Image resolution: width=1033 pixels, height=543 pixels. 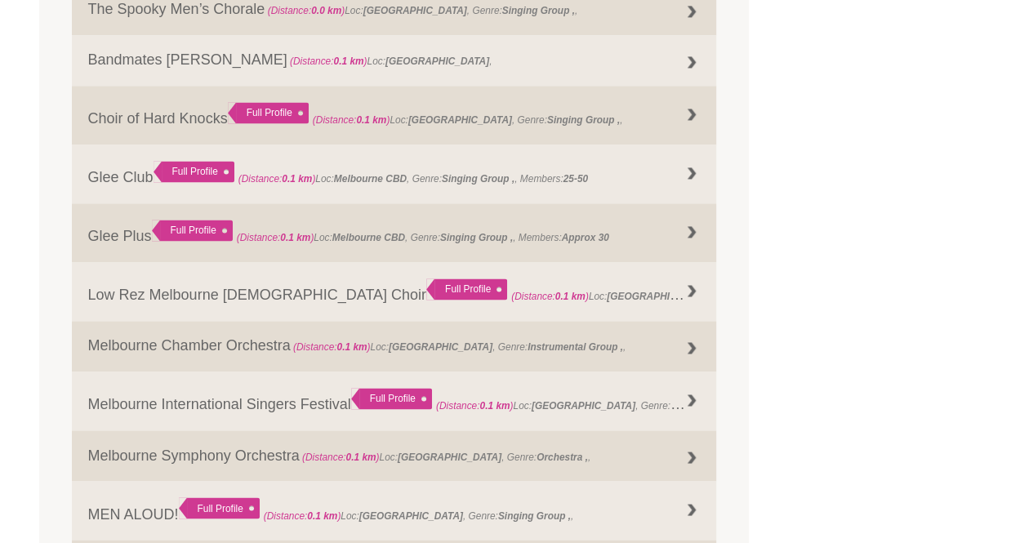 What do you see at coordinates (394, 233) in the screenshot?
I see `a: Glee Plus Full Profile (Distance:0.1 km)Loc:Melbourne CBD, Genre:Singing Group ,, Members:Approx 30` at bounding box center [394, 233].